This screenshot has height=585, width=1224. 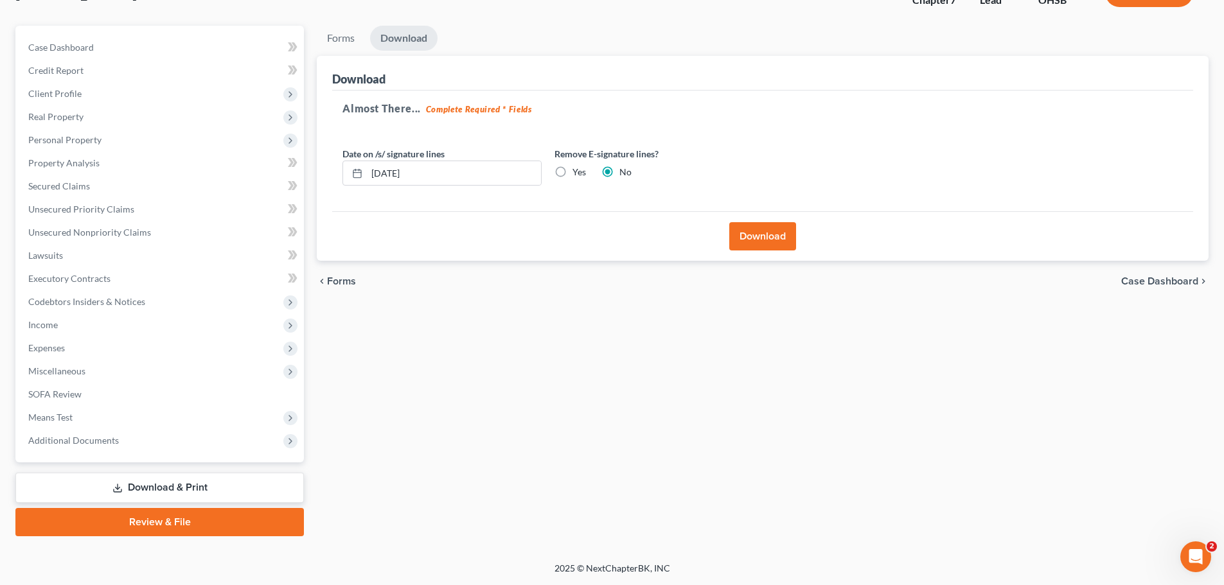 I want to click on a: Executory Contracts, so click(x=161, y=279).